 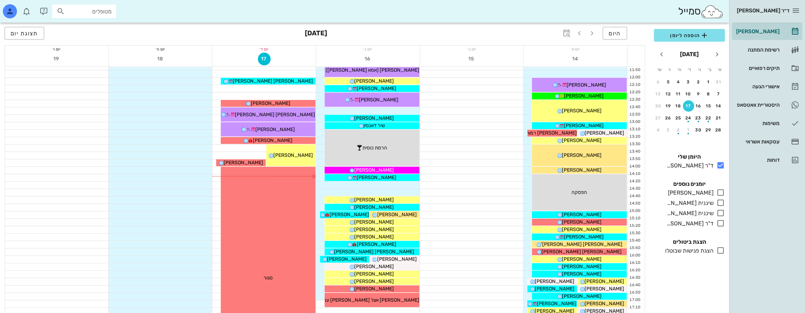 What do you see at coordinates (615, 33) in the screenshot?
I see `span: היום` at bounding box center [615, 33].